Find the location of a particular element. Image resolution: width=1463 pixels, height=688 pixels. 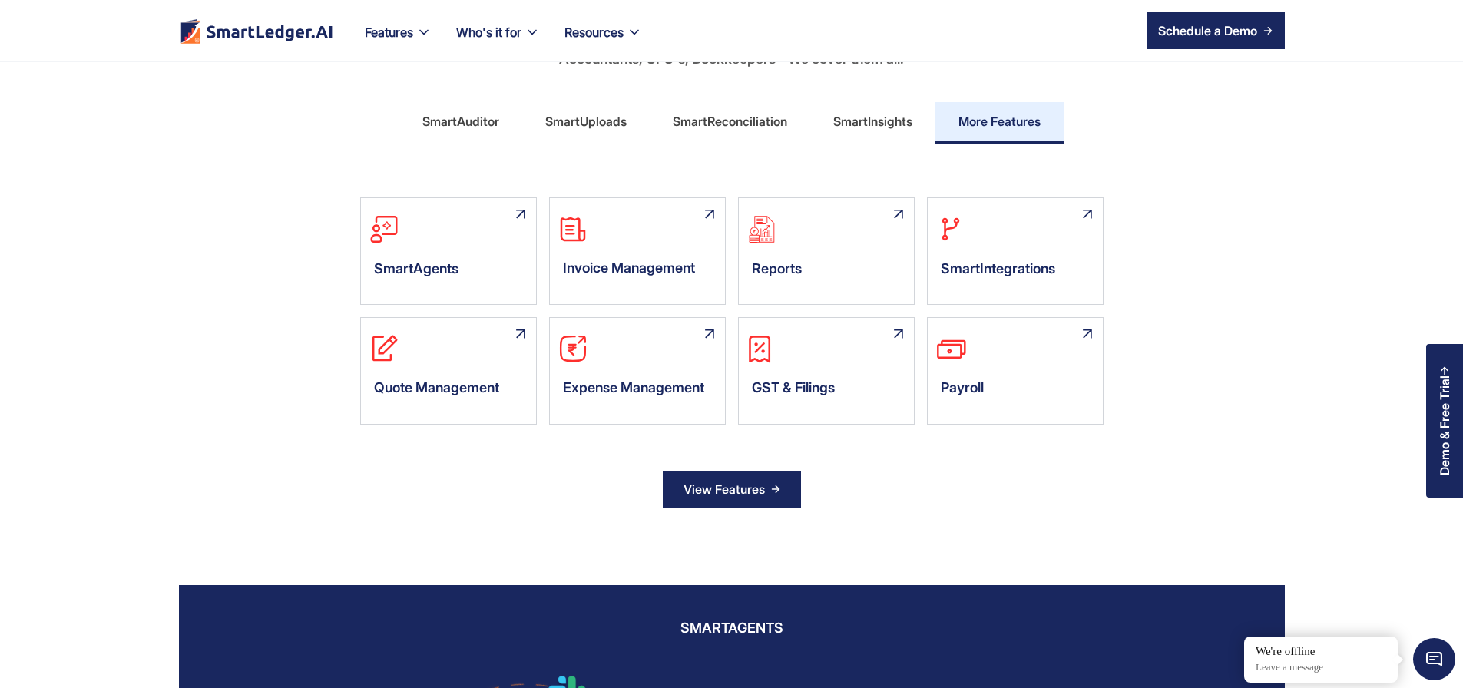

div: Payroll is located at coordinates (1015, 392).